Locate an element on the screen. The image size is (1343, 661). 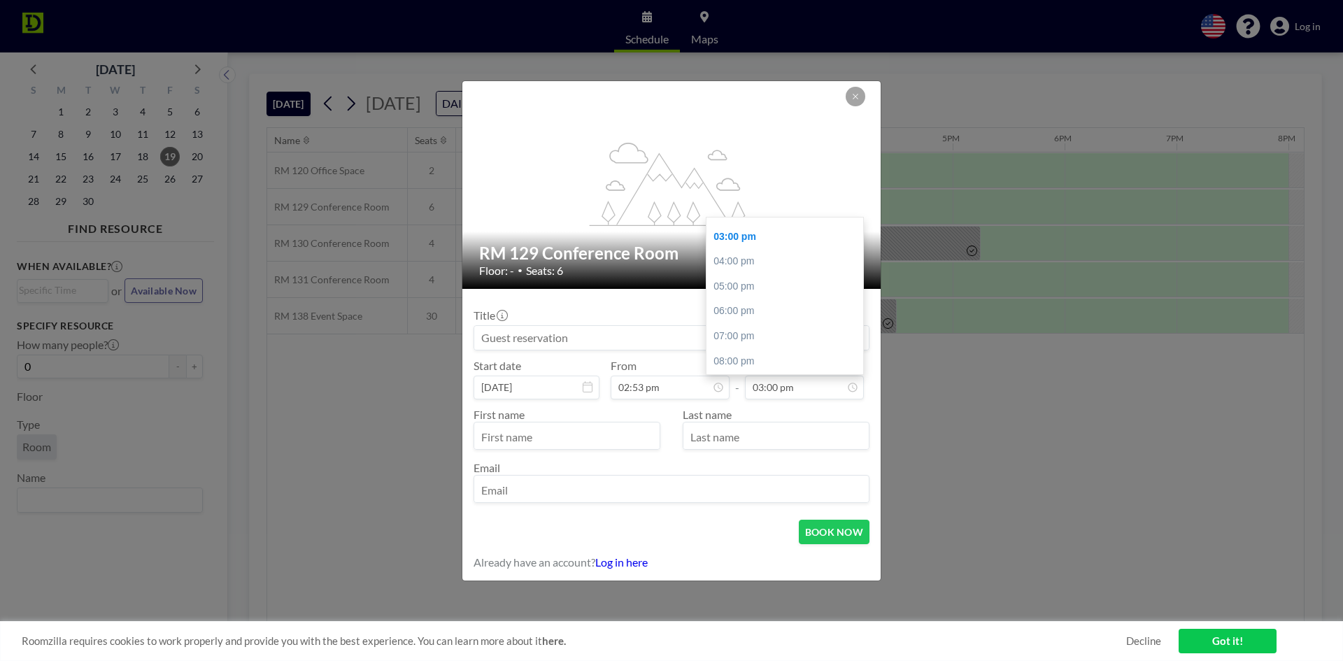
span: Roomzilla requires cookies to work properly and provide you with the best experience. You can lea... is located at coordinates (573, 641).